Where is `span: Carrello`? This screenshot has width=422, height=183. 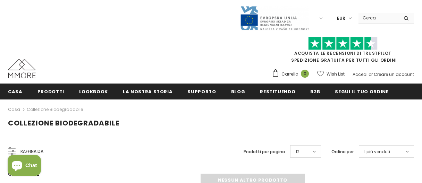 span: Carrello is located at coordinates (290, 74).